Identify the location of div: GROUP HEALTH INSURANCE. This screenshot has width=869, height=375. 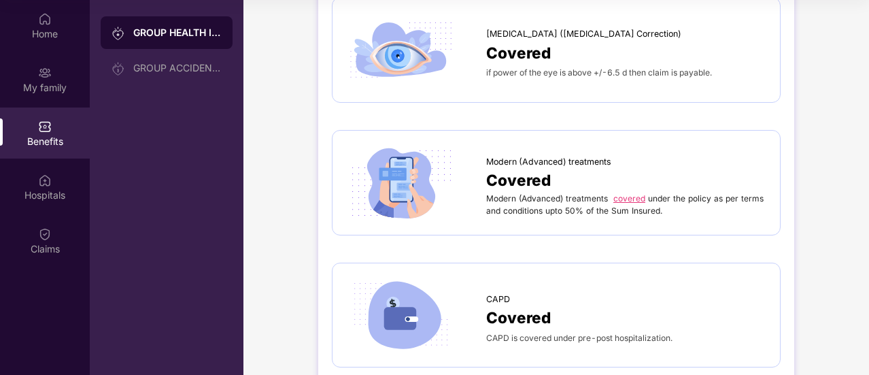
(177, 33).